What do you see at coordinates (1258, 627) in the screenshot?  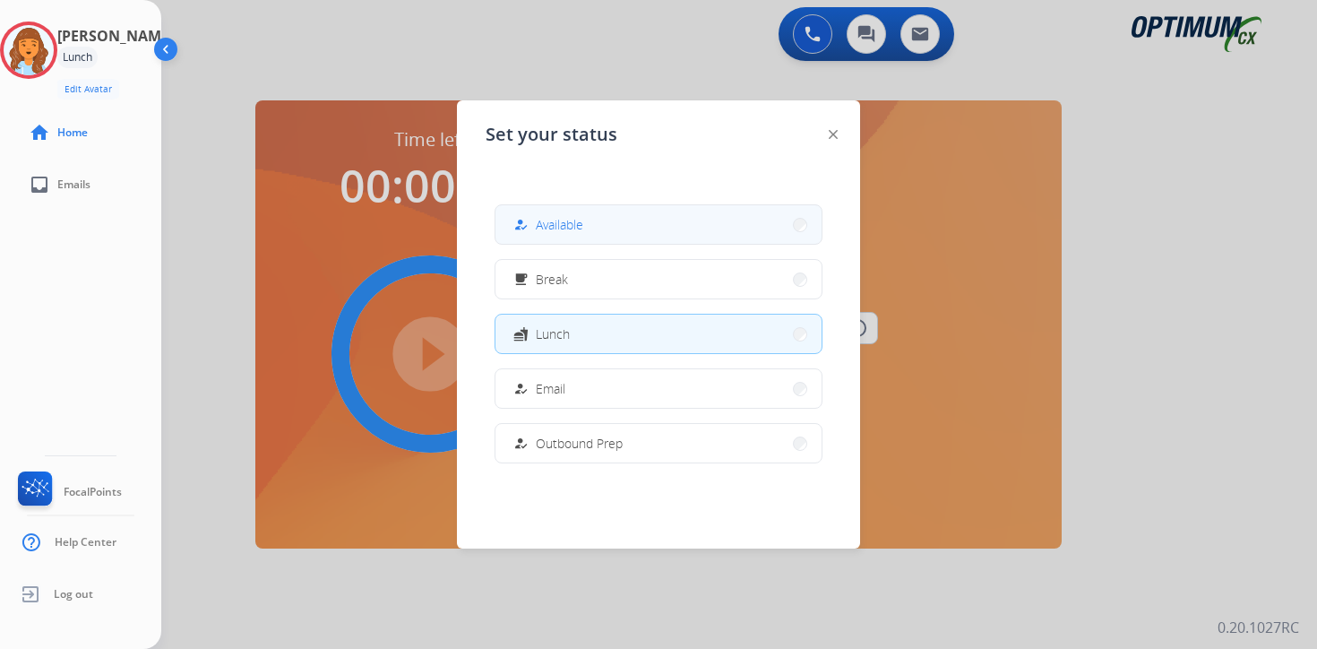 I see `p: 0.20.1027RC` at bounding box center [1258, 627].